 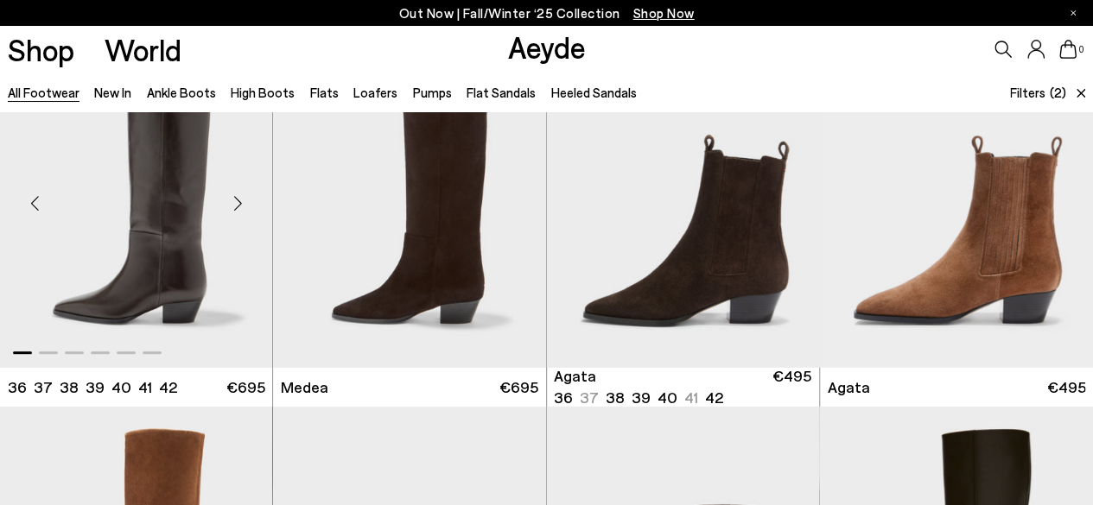 What do you see at coordinates (956, 387) in the screenshot?
I see `a: Agata €495` at bounding box center [956, 387].